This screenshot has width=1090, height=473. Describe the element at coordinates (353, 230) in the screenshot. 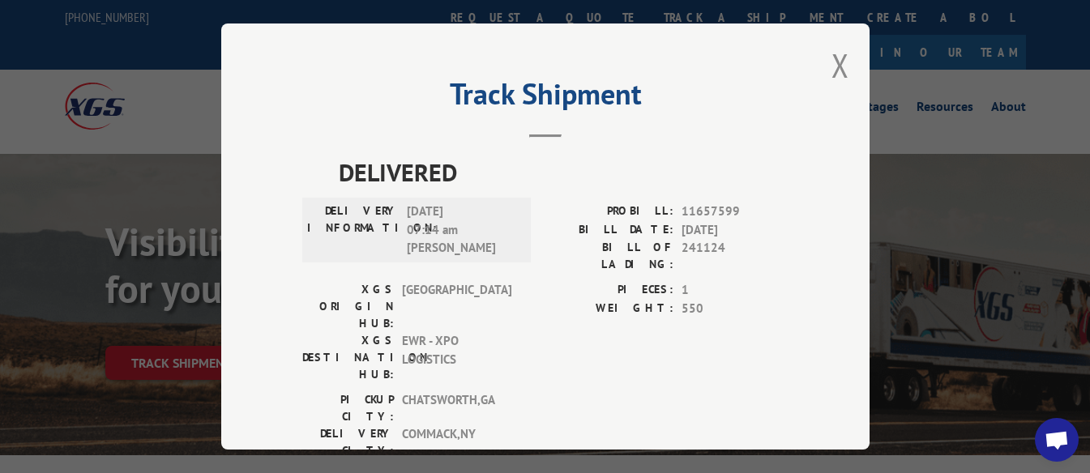

I see `label: DELIVERY INFORMATION:` at that location.